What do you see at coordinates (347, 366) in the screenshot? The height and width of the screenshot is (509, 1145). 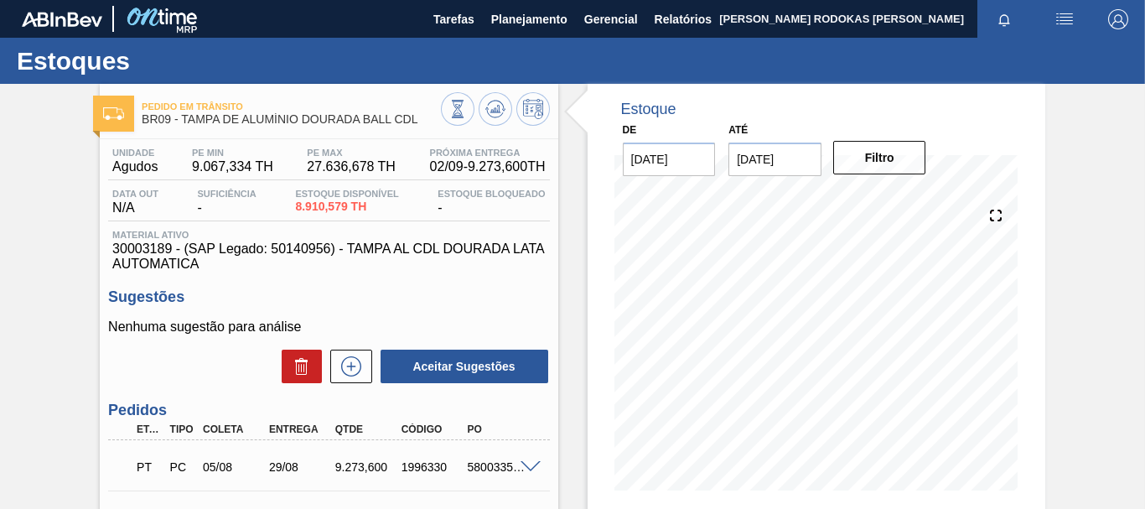 I see `div: Nova sugestão` at bounding box center [347, 366].